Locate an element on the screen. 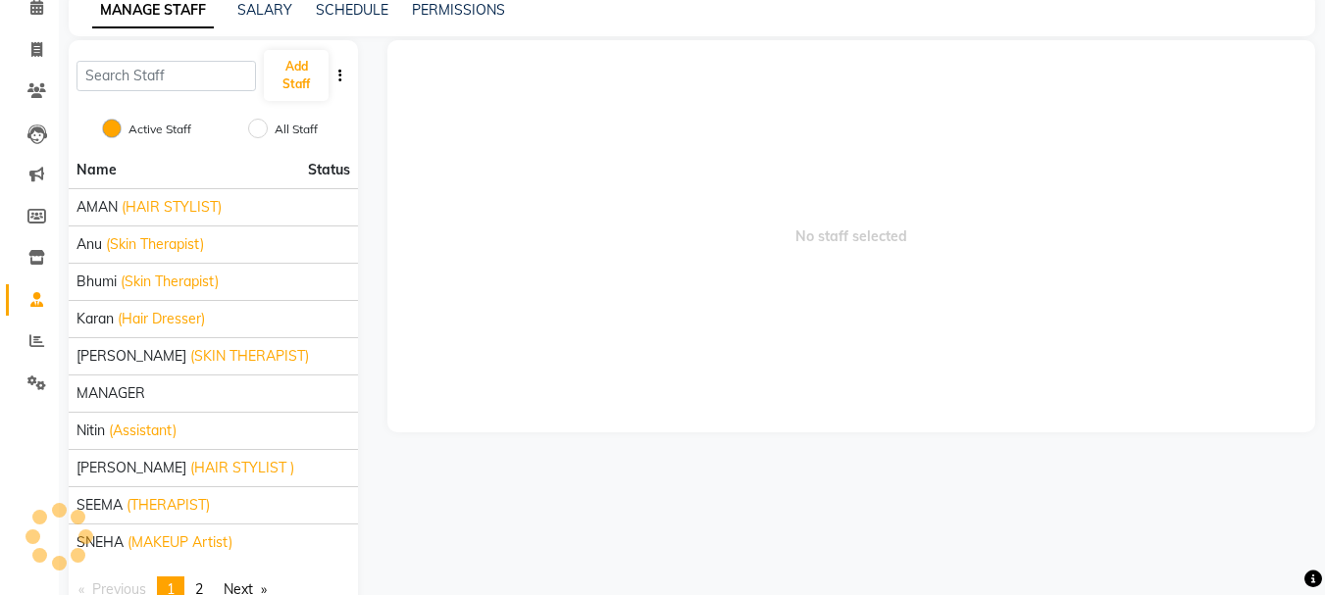 Image resolution: width=1325 pixels, height=595 pixels. button: Add Staff is located at coordinates (296, 75).